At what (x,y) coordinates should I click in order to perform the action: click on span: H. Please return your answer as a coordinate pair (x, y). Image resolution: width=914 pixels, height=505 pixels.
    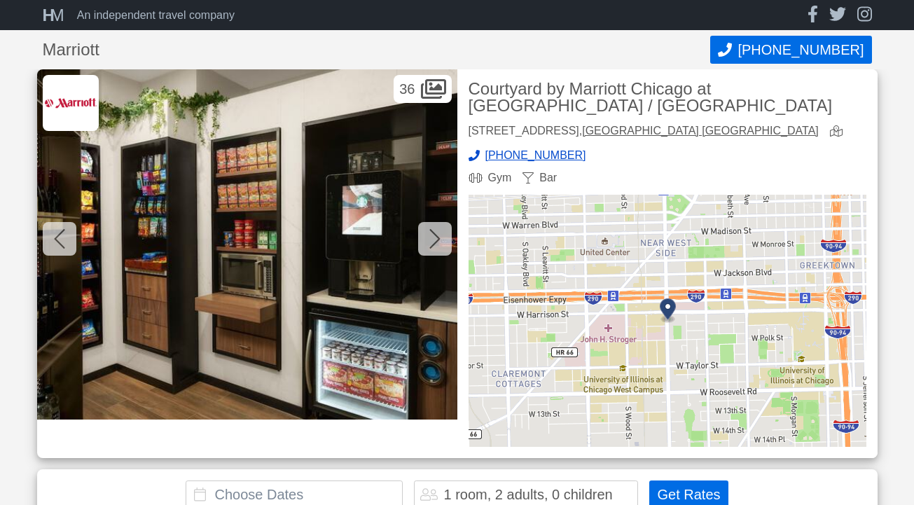
    Looking at the image, I should click on (46, 15).